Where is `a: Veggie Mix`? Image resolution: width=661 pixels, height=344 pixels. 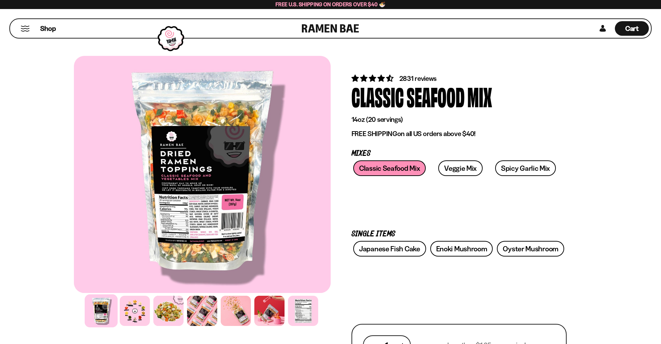 a: Veggie Mix is located at coordinates (460, 168).